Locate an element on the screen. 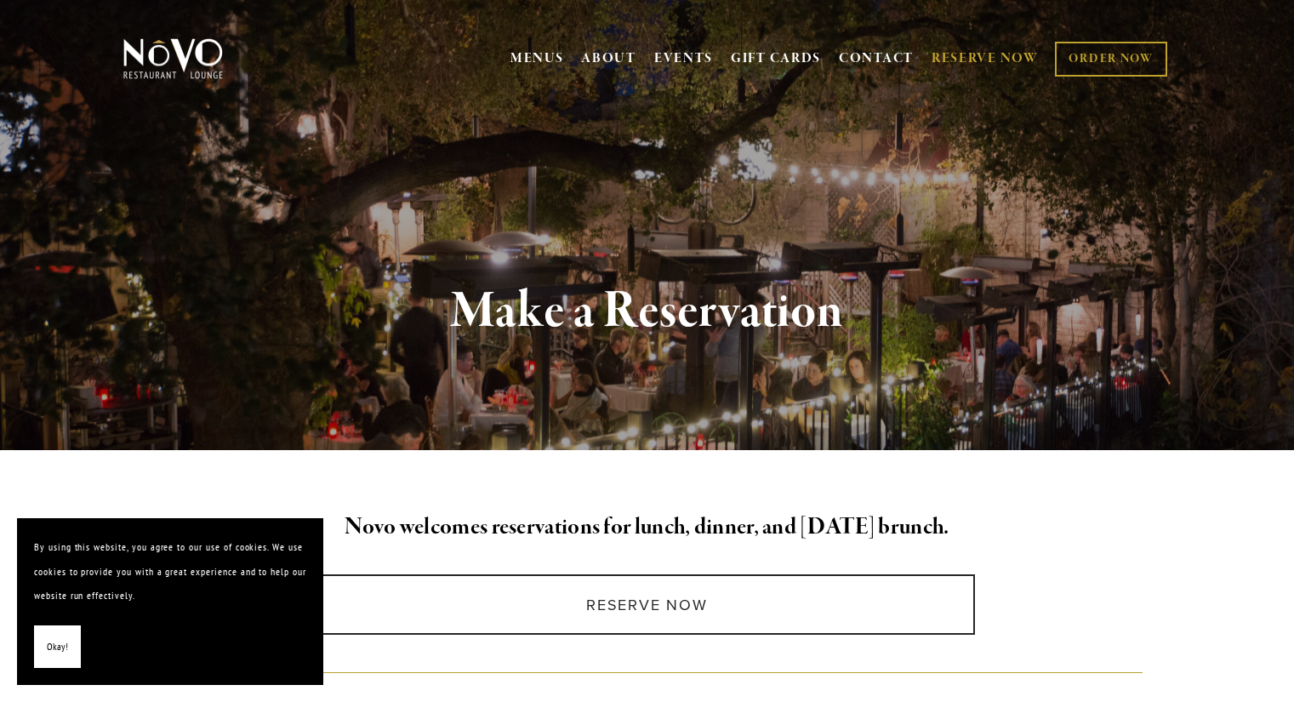 The image size is (1294, 702). a: CONTACT is located at coordinates (876, 59).